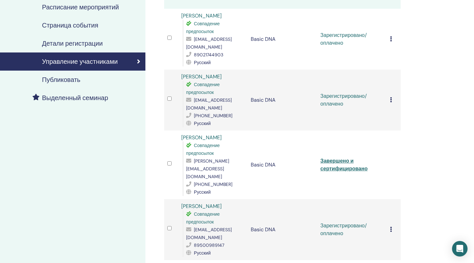 This screenshot has width=474, height=263. I want to click on h4: Управление участниками, so click(80, 61).